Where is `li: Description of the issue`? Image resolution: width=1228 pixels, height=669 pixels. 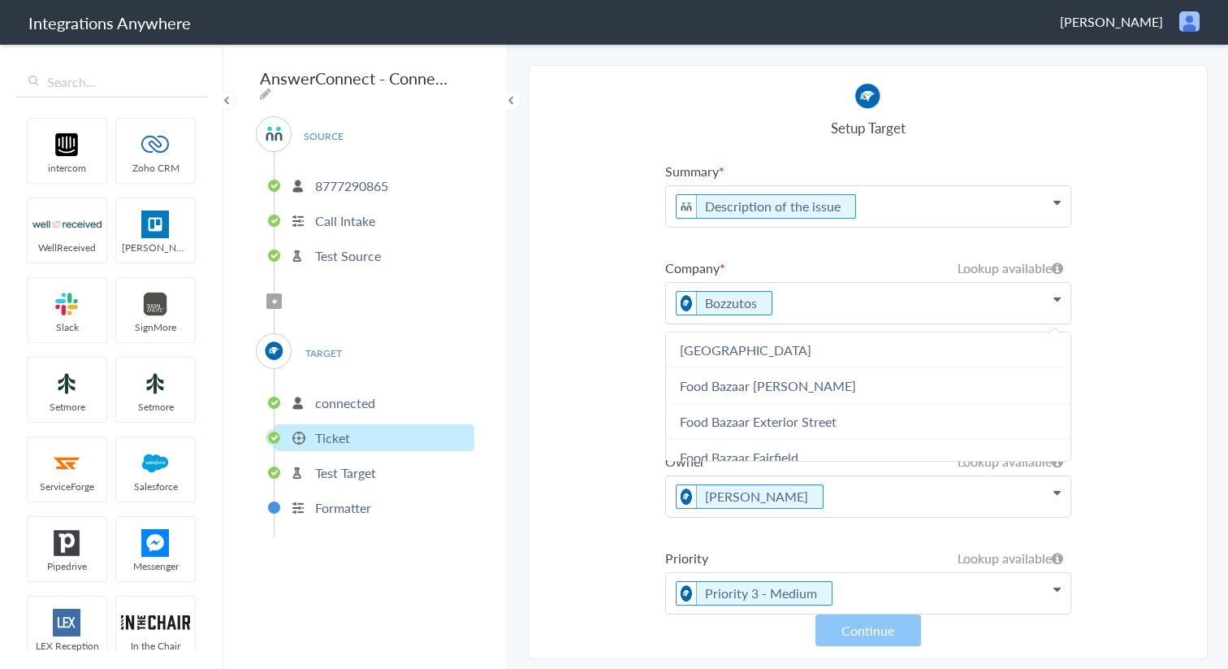 li: Description of the issue is located at coordinates (766, 206).